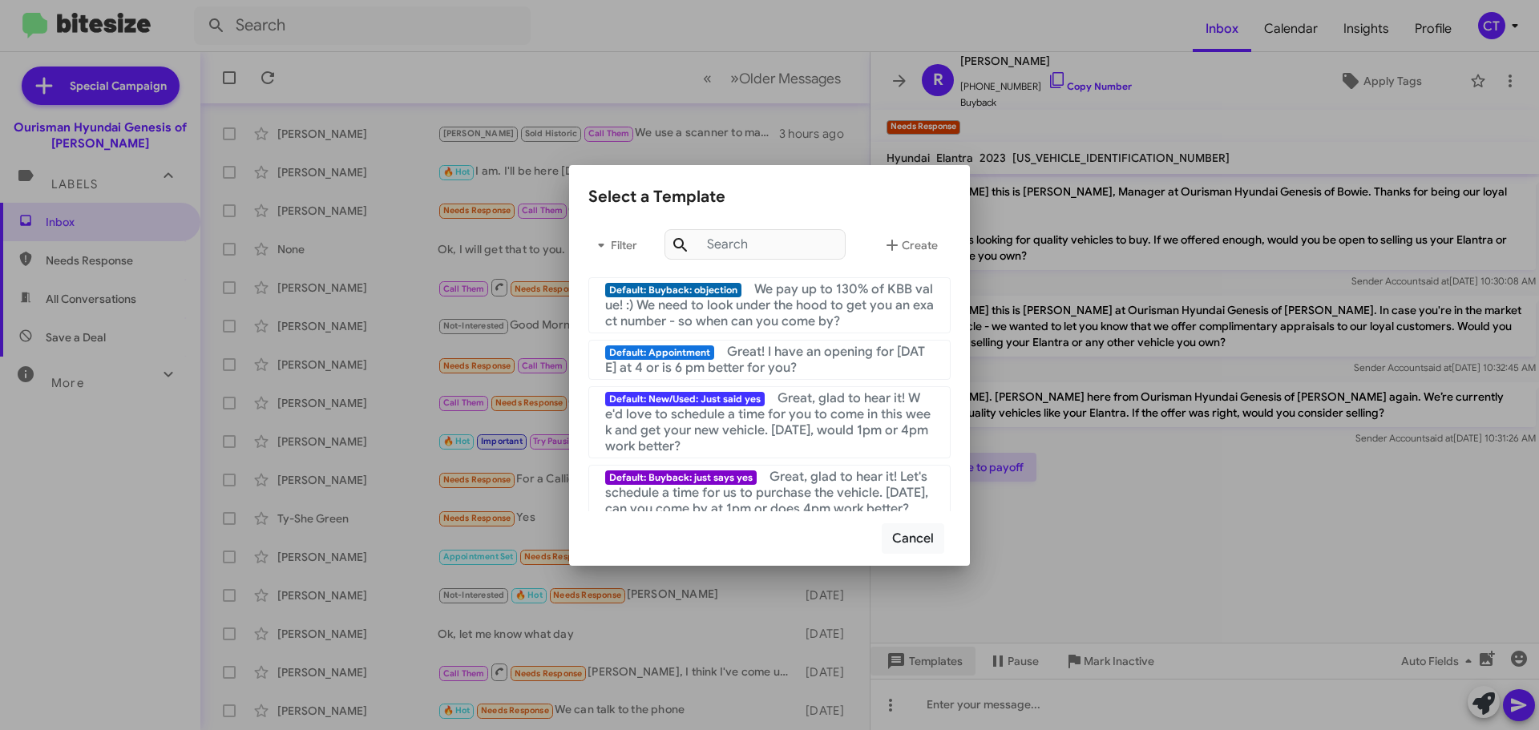 This screenshot has height=730, width=1539. I want to click on span: Great, glad to hear it! We'd love to schedule a time for you to come in this week and get your ne..., so click(768, 422).